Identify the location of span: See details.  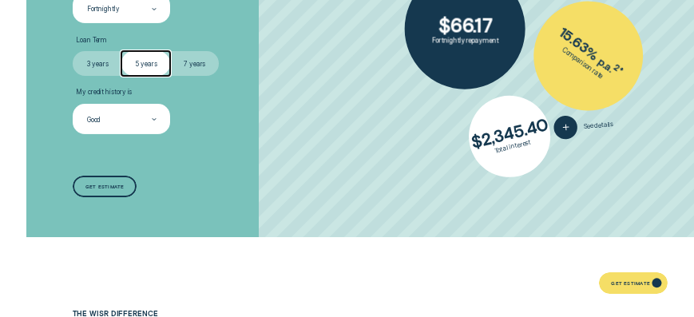
(598, 125).